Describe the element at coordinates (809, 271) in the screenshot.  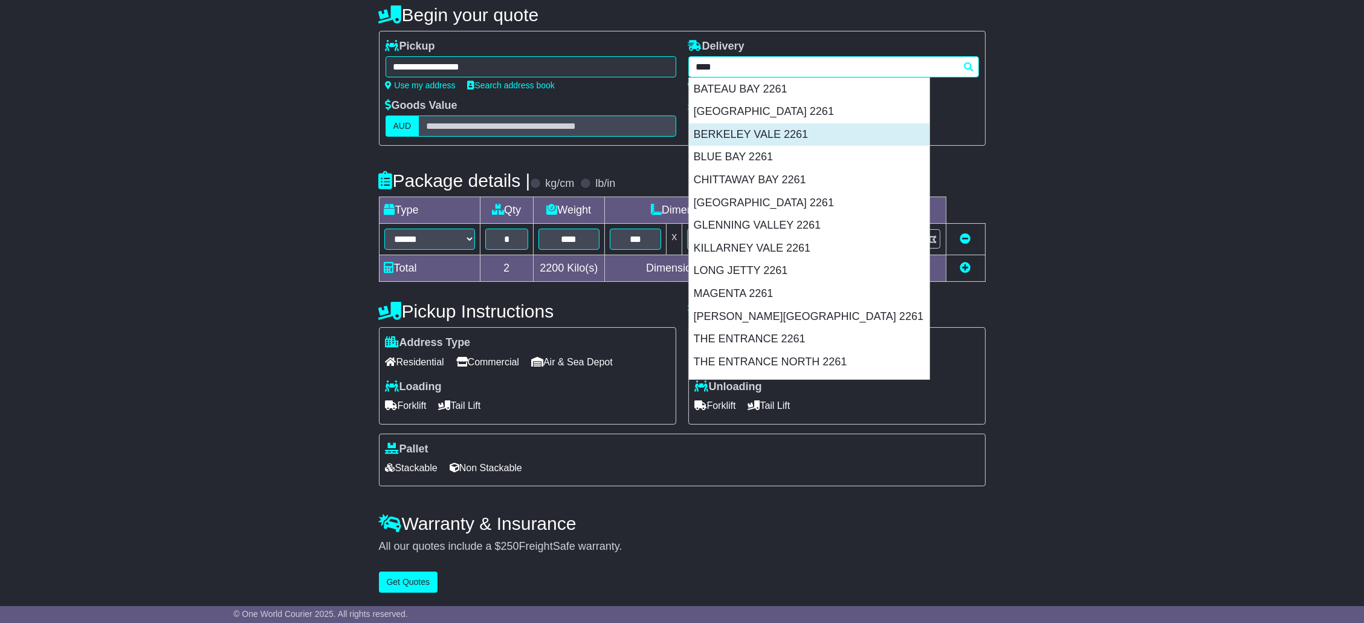
I see `div: LONG JETTY 2261` at that location.